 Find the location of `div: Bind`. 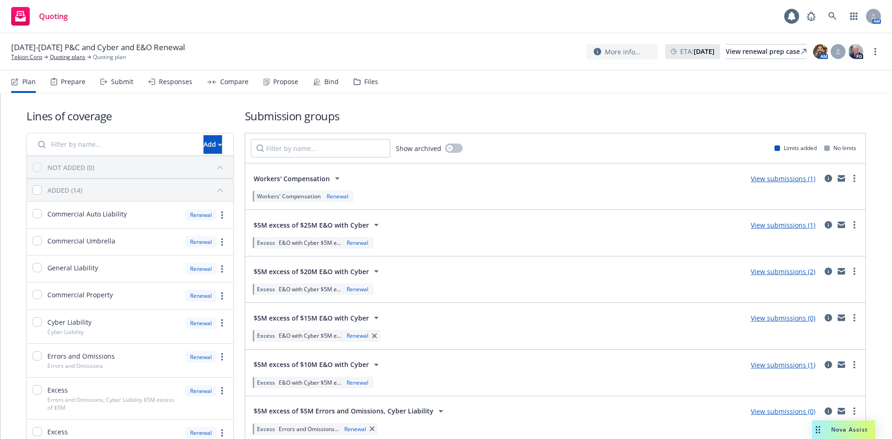

div: Bind is located at coordinates (331, 82).